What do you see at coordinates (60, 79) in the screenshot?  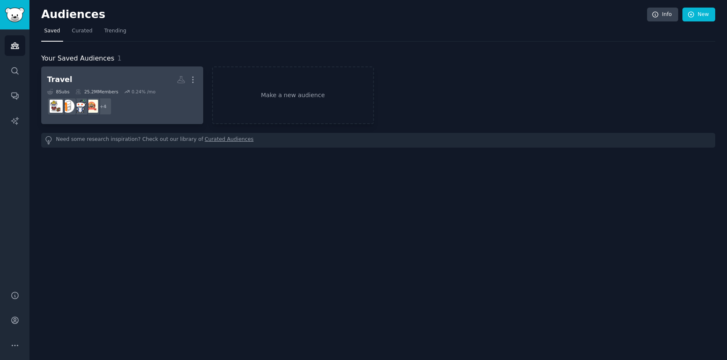 I see `div: Travel` at bounding box center [60, 79].